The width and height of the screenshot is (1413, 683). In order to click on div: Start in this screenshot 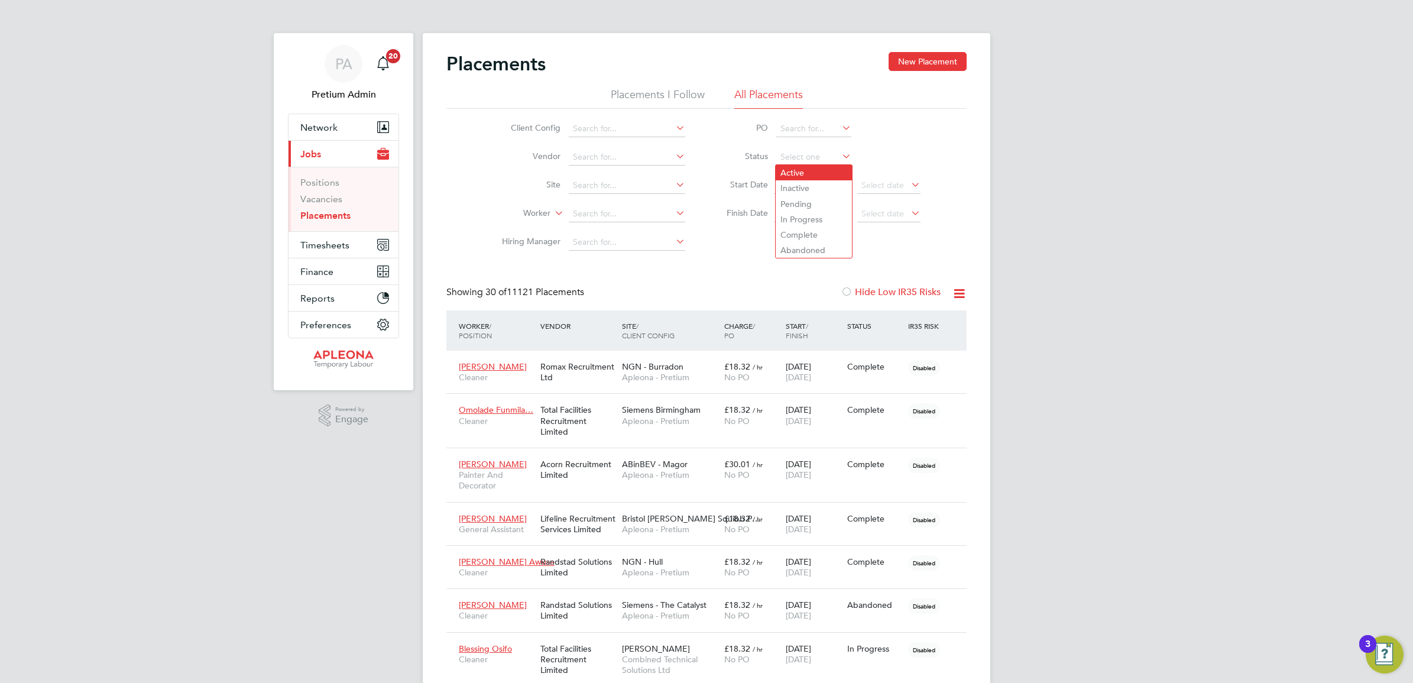, I will do `click(814, 331)`.